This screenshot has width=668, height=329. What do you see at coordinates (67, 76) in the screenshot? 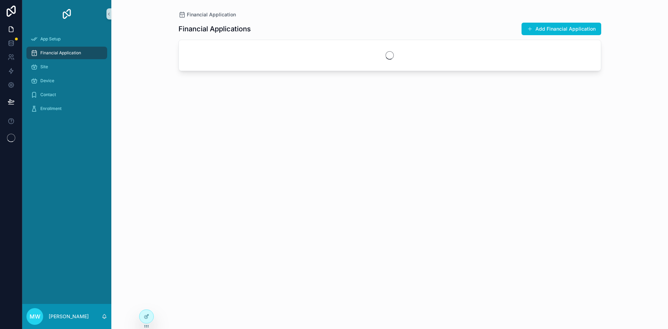
I see `div: scrollable content` at bounding box center [67, 76].